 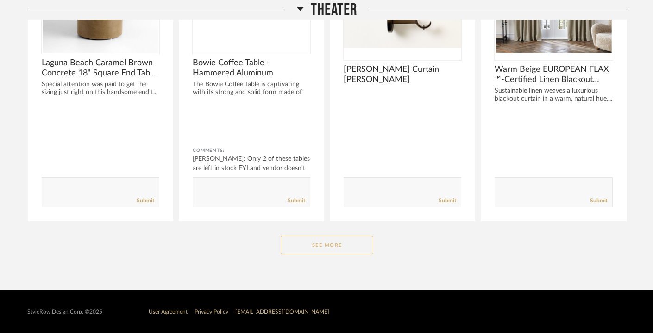 What do you see at coordinates (554, 75) in the screenshot?
I see `span: Warm Beige EUROPEAN FLAX ™-Certified Linen Blackout Window Curtain Panel 52"x108"` at bounding box center [554, 75].